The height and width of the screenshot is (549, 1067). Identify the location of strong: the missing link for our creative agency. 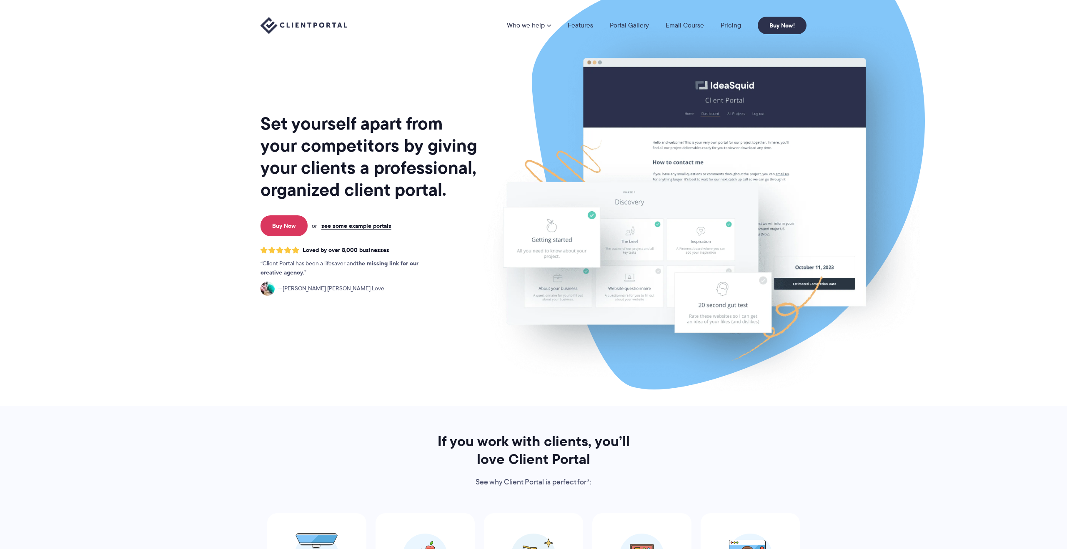
(339, 268).